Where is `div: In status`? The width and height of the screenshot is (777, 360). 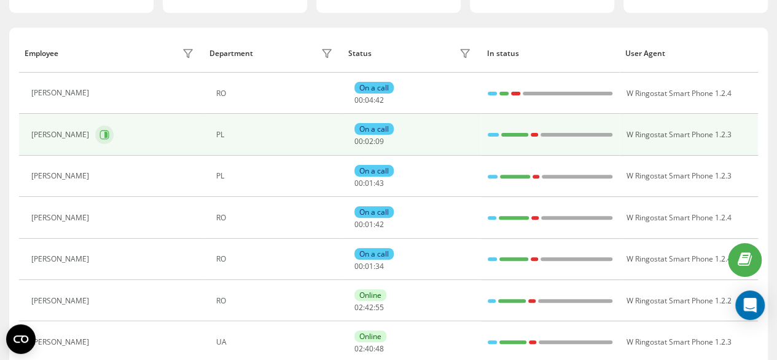
div: In status is located at coordinates (550, 53).